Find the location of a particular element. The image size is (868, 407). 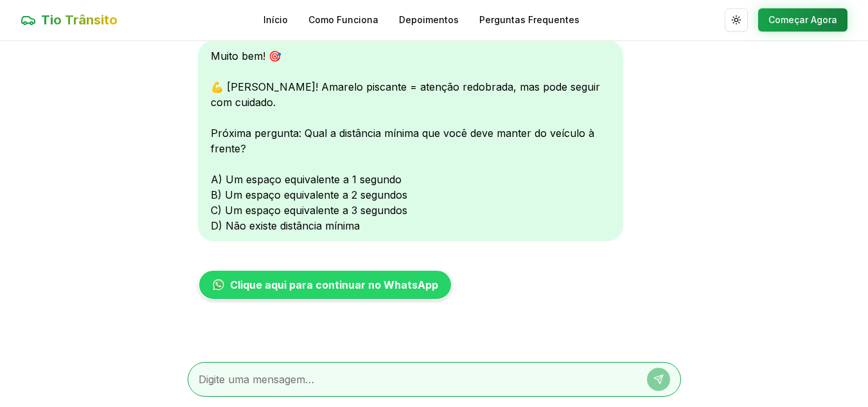

button: Começar Agora is located at coordinates (802, 20).